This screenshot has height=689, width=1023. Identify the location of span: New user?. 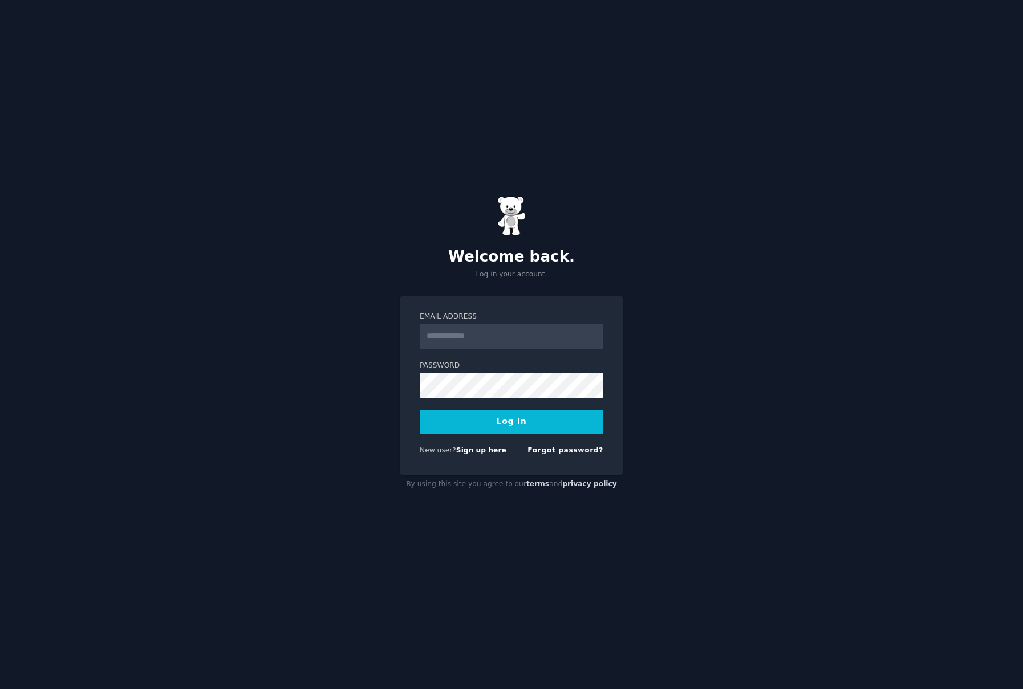
(438, 451).